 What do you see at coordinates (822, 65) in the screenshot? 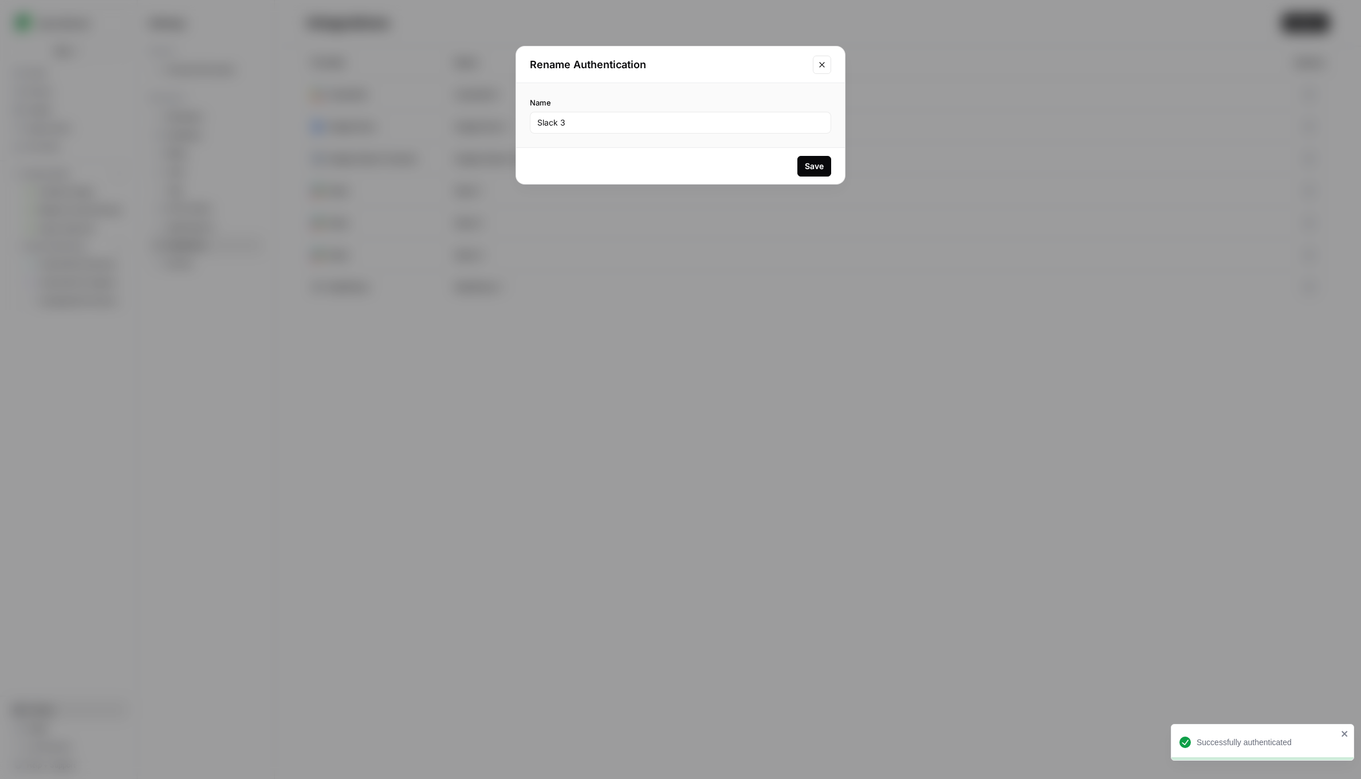
I see `button: Close modal` at bounding box center [822, 65].